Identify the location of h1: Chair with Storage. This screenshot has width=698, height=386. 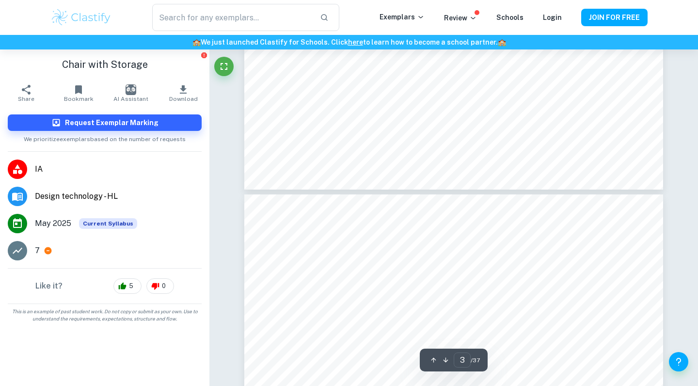
(105, 64).